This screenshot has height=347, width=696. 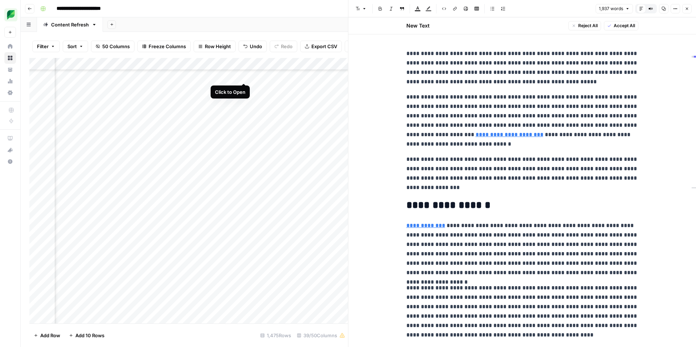 What do you see at coordinates (167, 46) in the screenshot?
I see `span: Freeze Columns` at bounding box center [167, 46].